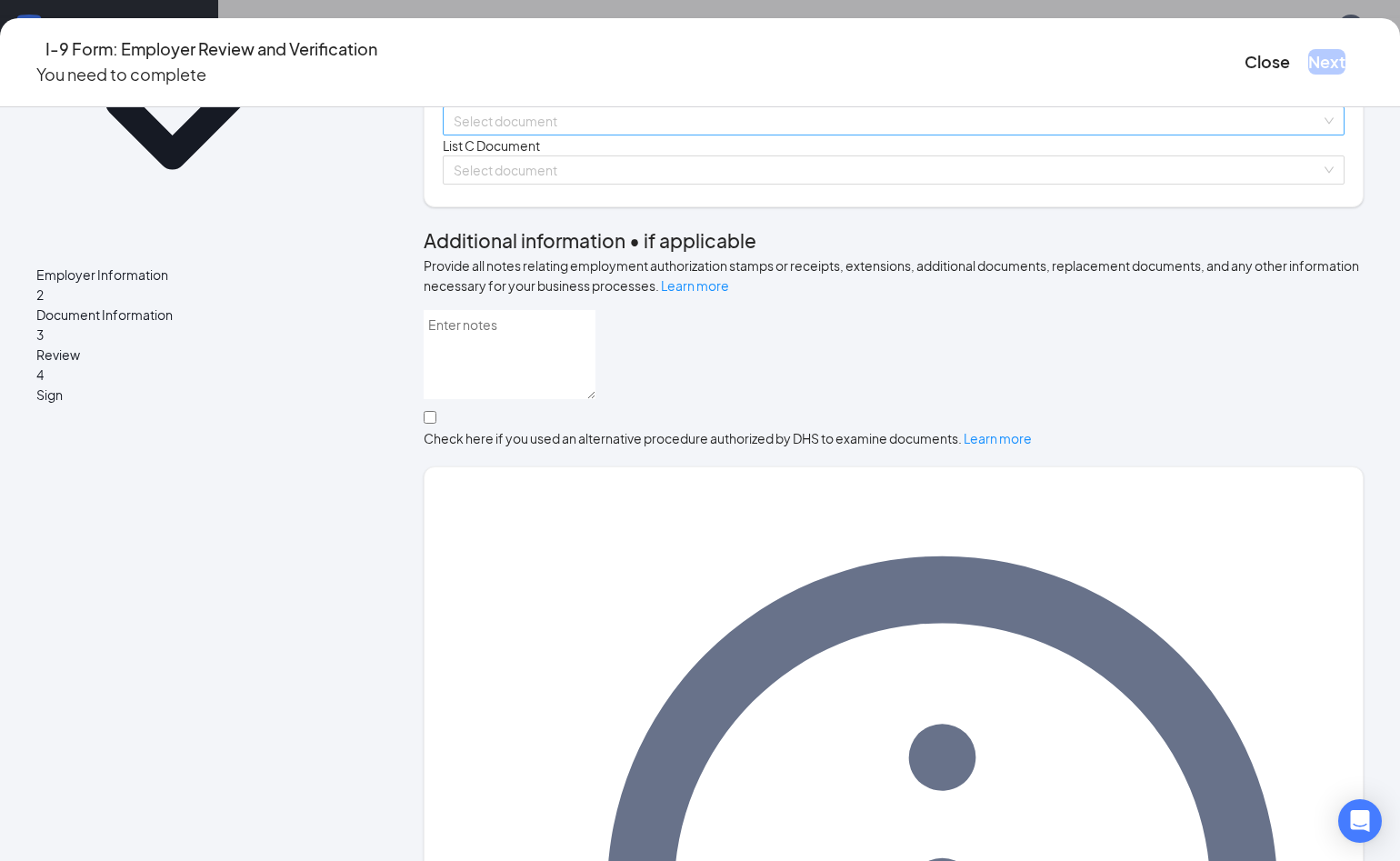 The image size is (1400, 861). I want to click on div: Open Intercom Messenger, so click(1361, 821).